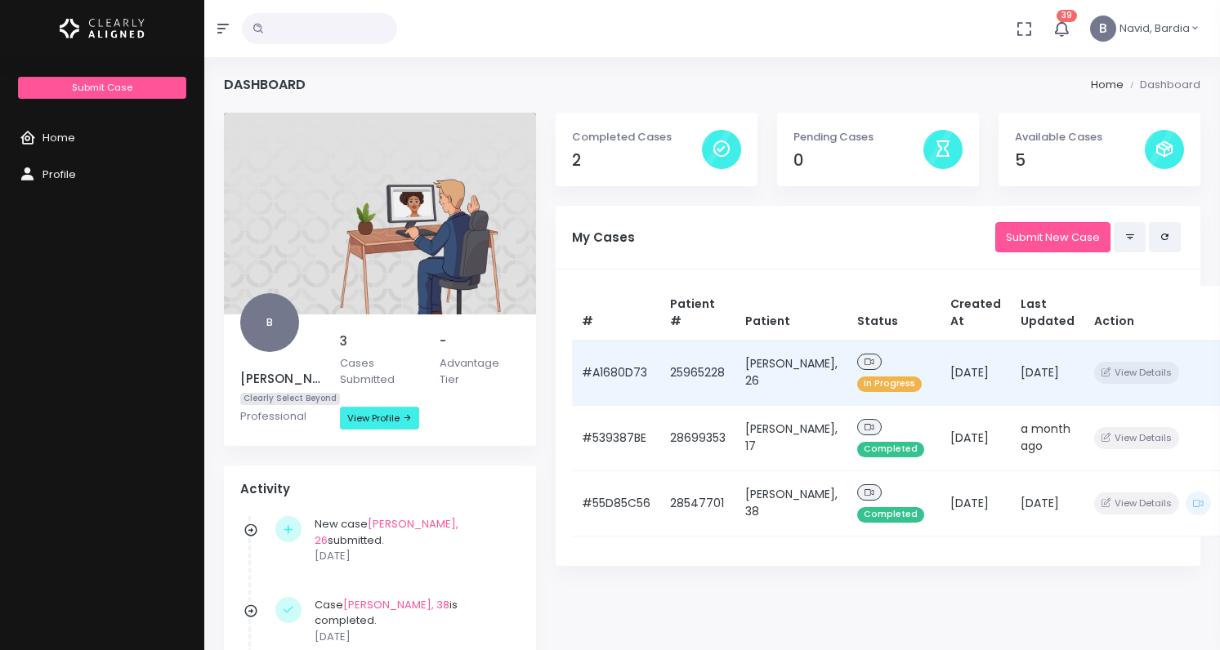 The width and height of the screenshot is (1220, 650). Describe the element at coordinates (636, 137) in the screenshot. I see `p: Completed Cases` at that location.